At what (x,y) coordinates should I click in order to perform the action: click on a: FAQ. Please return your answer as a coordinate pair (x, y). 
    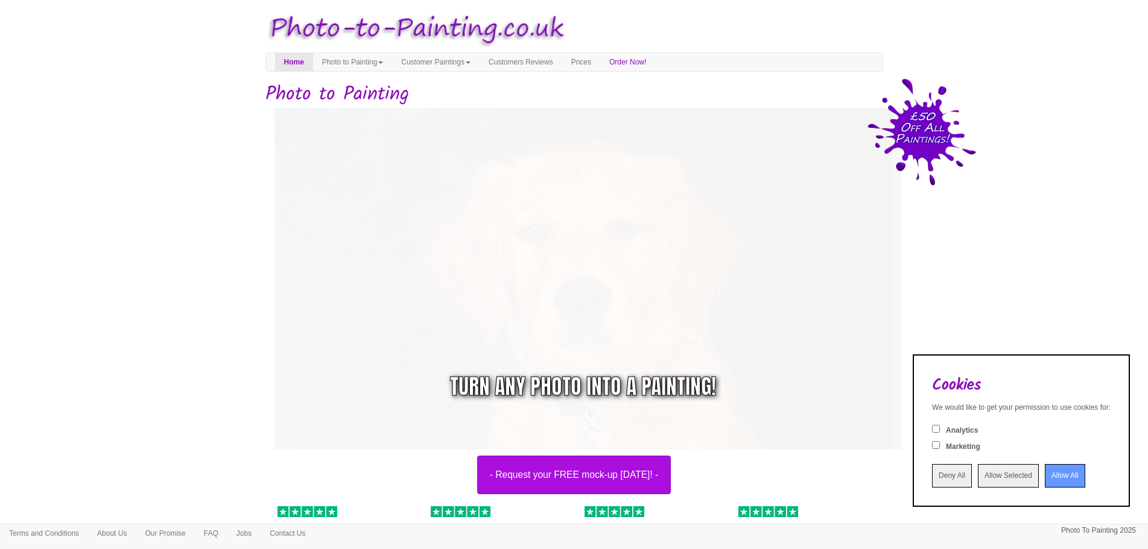
    Looking at the image, I should click on (211, 534).